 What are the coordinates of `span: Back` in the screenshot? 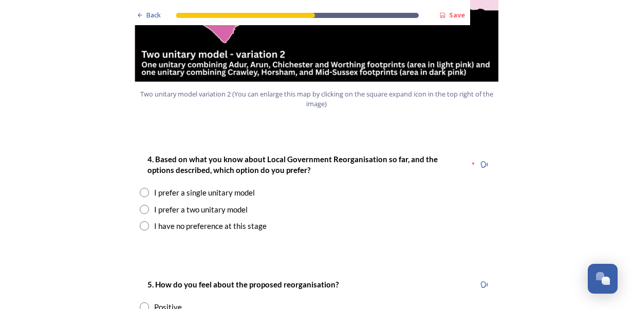 It's located at (154, 15).